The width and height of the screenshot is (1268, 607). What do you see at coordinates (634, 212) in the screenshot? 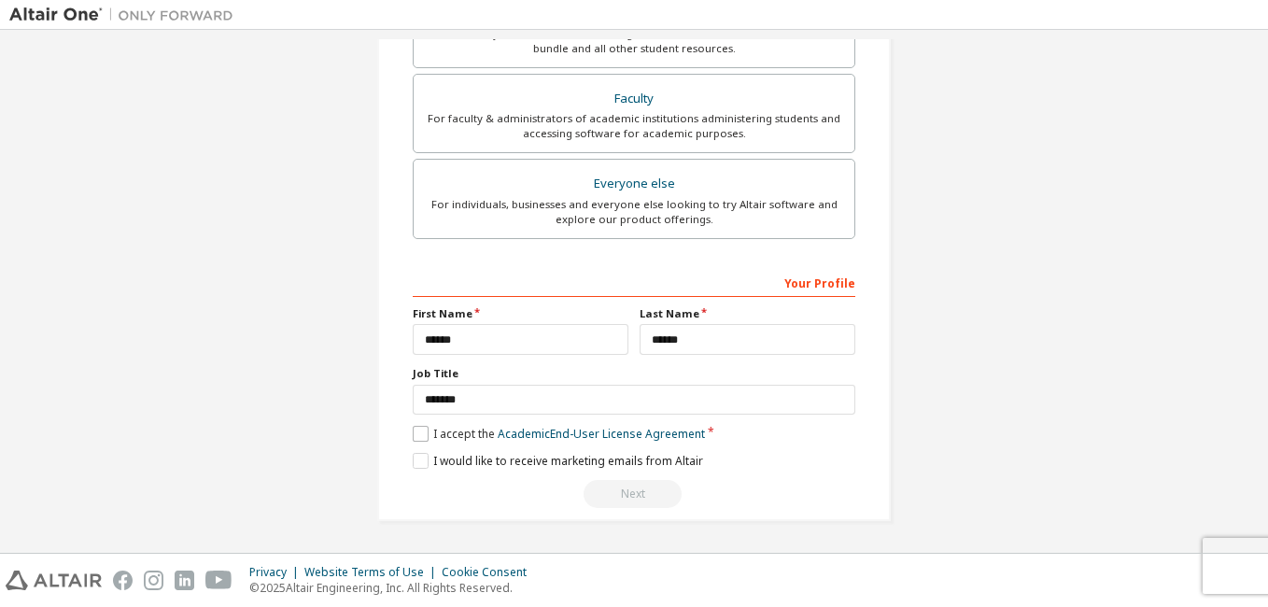
I see `div: For individuals, businesses and everyone else looking to try Altair software and explore our prod...` at bounding box center [634, 212].